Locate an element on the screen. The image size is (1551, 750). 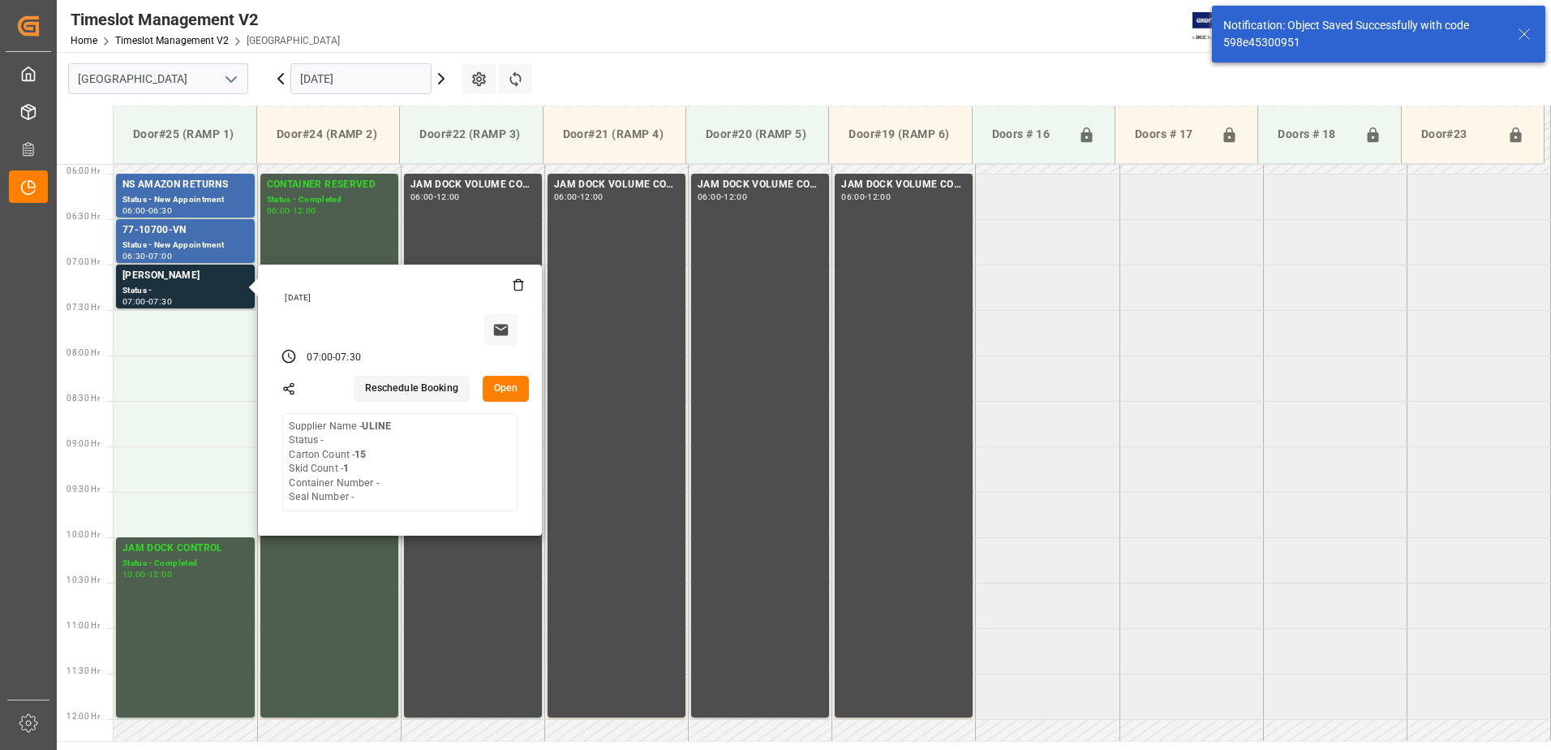
input: DD.MM.YYYY is located at coordinates (361, 79).